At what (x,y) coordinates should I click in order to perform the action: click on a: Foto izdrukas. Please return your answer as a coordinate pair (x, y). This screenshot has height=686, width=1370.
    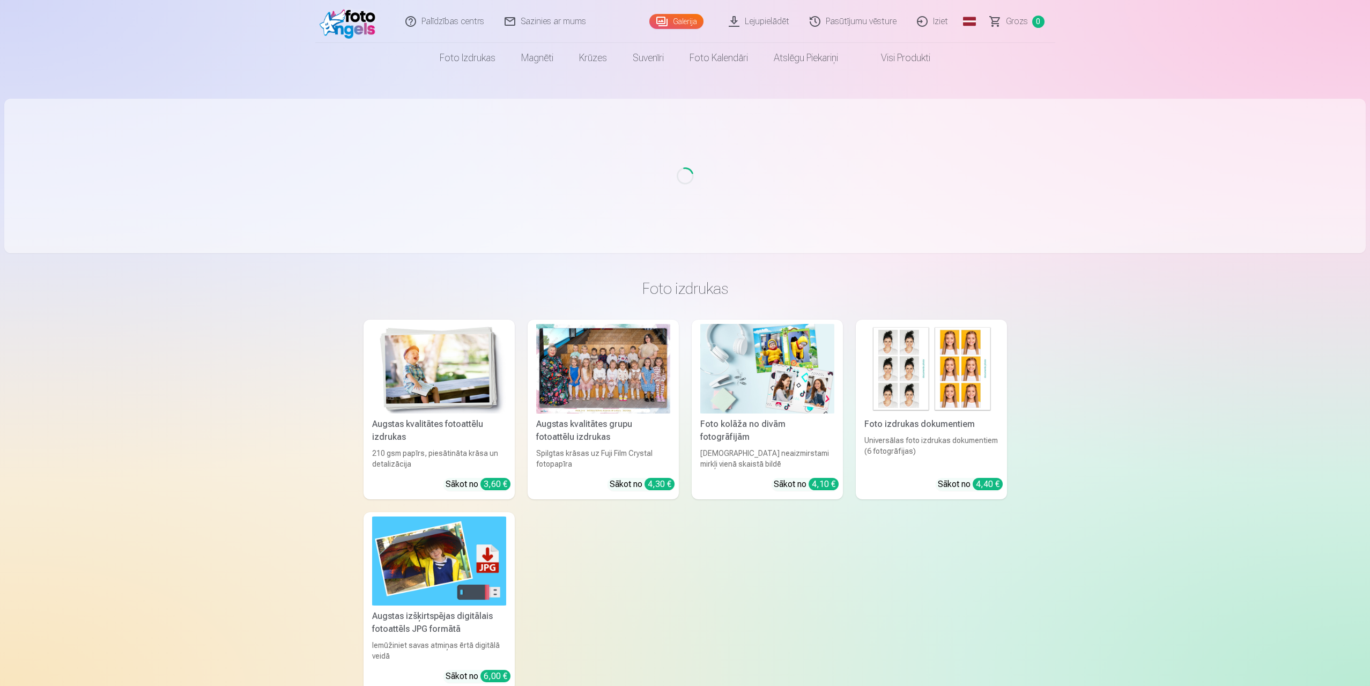
    Looking at the image, I should click on (467, 58).